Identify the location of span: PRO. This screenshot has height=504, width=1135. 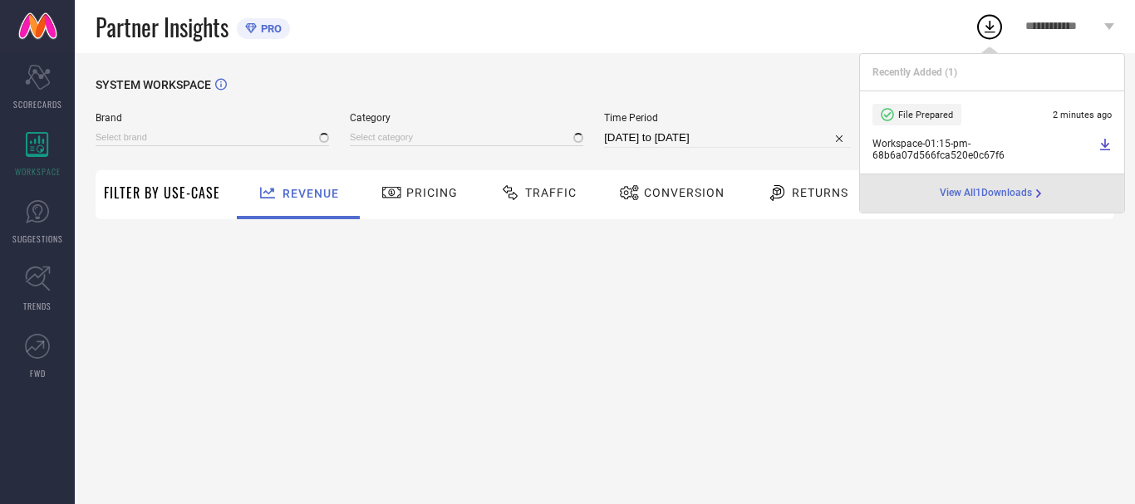
(269, 28).